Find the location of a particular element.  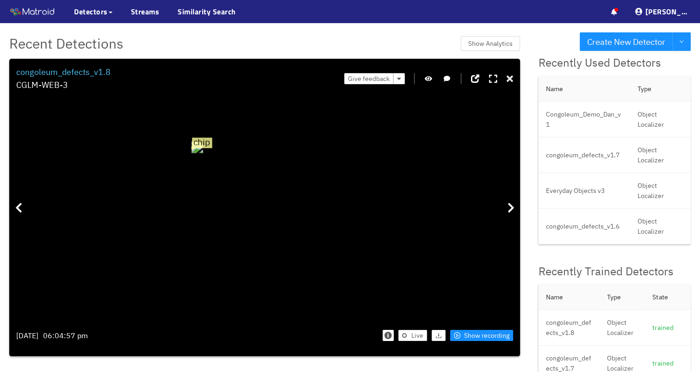

button: down is located at coordinates (682, 42).